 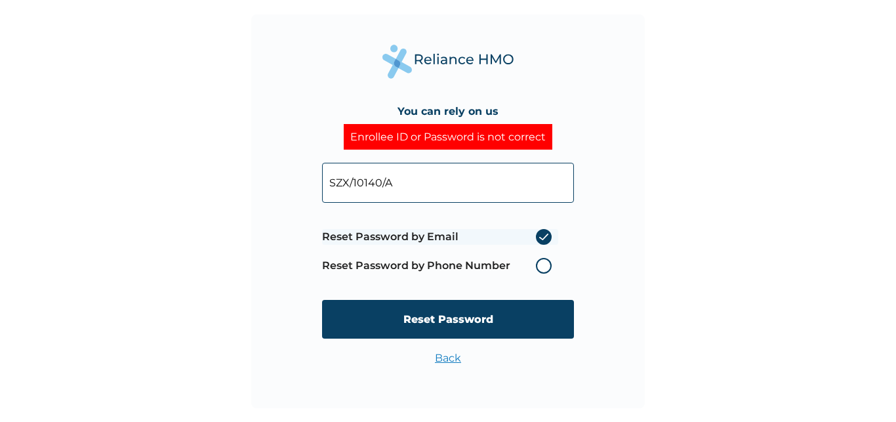 I want to click on label: Reset Password by Phone Number, so click(x=440, y=266).